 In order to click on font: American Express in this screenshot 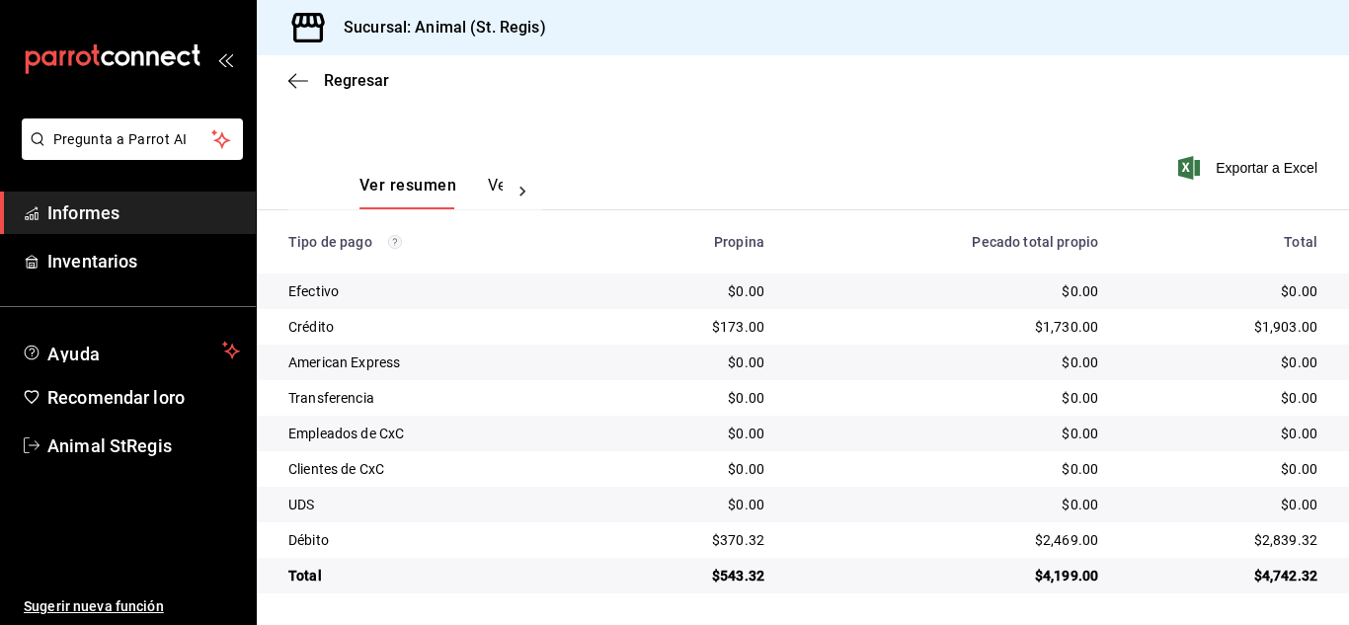, I will do `click(344, 362)`.